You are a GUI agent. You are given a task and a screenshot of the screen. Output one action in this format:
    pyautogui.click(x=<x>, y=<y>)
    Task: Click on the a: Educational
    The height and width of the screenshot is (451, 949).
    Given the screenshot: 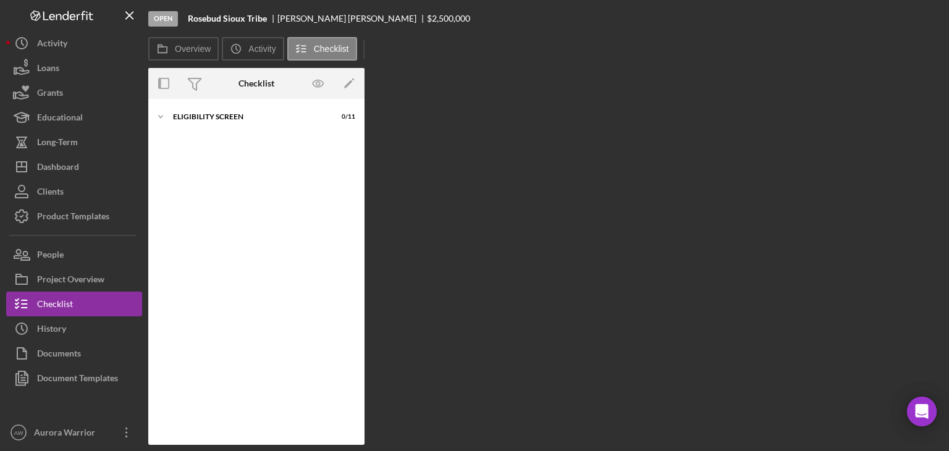 What is the action you would take?
    pyautogui.click(x=74, y=117)
    